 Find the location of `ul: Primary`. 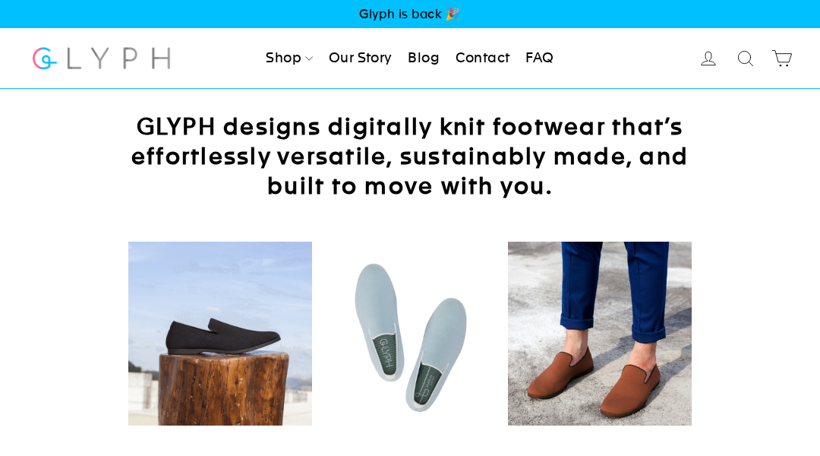

ul: Primary is located at coordinates (409, 58).